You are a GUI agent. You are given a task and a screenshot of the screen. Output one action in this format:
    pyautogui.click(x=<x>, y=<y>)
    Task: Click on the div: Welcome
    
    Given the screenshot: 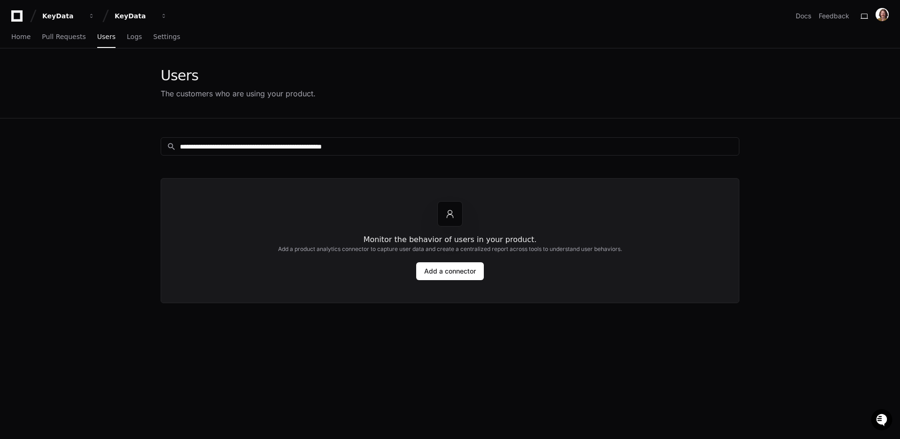 What is the action you would take?
    pyautogui.click(x=90, y=45)
    